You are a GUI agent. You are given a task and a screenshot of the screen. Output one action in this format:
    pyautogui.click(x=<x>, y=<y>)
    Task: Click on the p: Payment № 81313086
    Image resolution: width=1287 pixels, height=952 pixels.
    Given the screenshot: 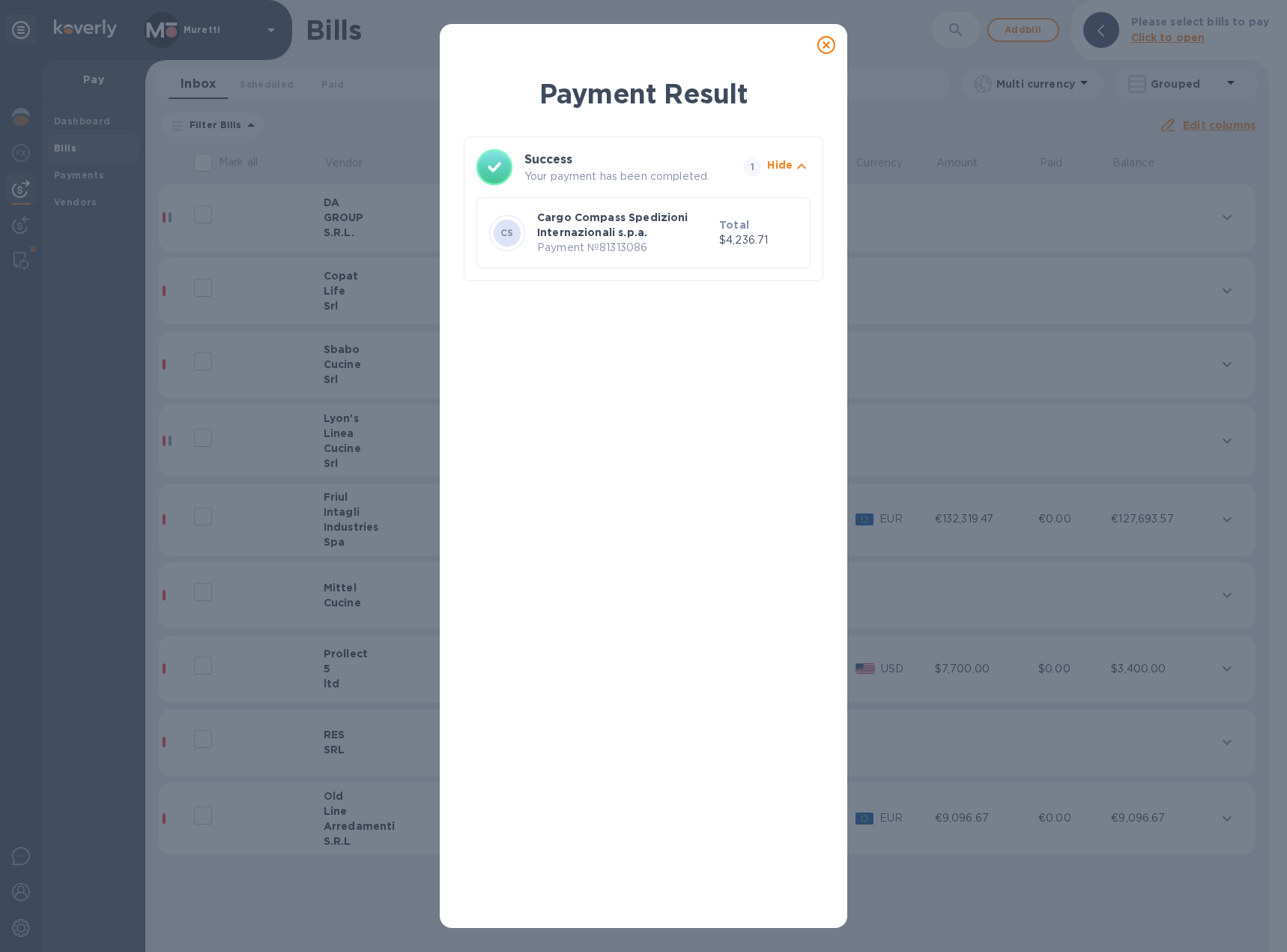 What is the action you would take?
    pyautogui.click(x=625, y=247)
    